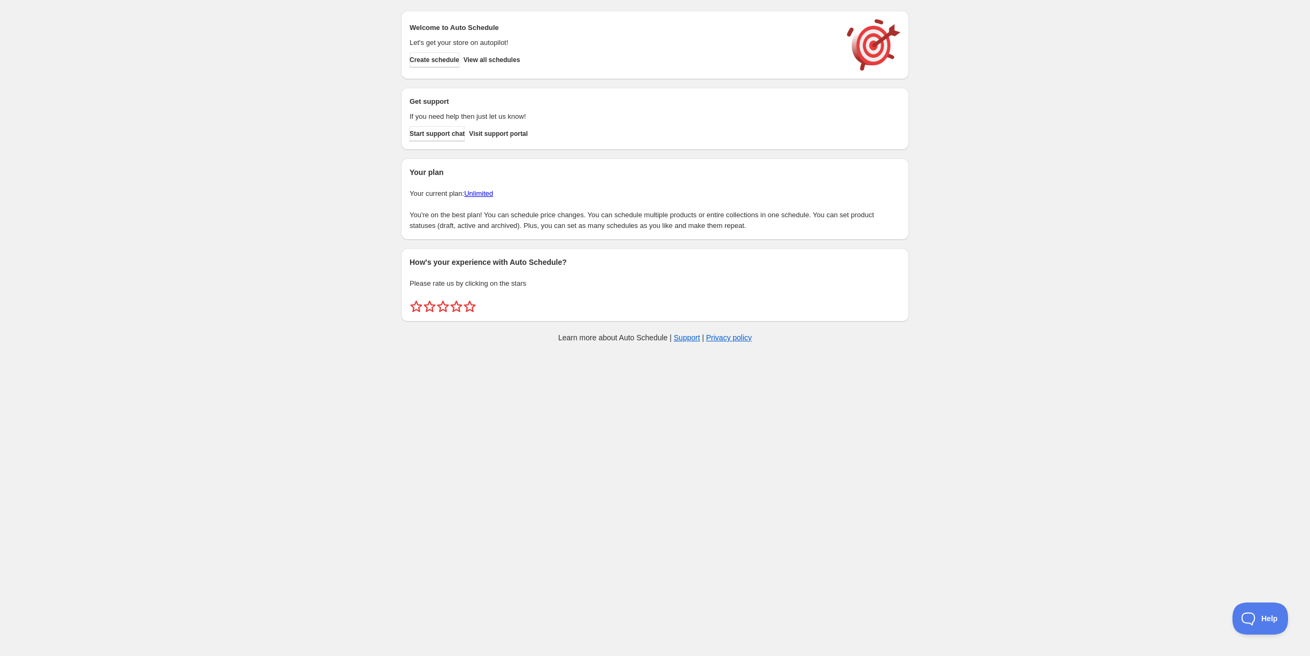 Image resolution: width=1310 pixels, height=656 pixels. What do you see at coordinates (479, 193) in the screenshot?
I see `a: Unlimited` at bounding box center [479, 193].